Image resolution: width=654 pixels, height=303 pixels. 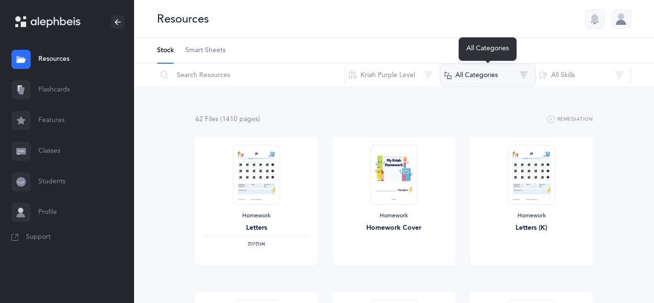 I want to click on button: Remediation, so click(x=570, y=120).